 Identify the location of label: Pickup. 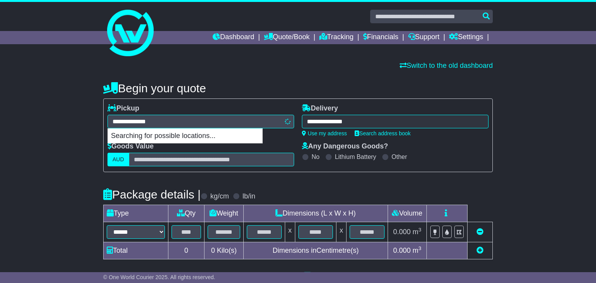
(123, 109).